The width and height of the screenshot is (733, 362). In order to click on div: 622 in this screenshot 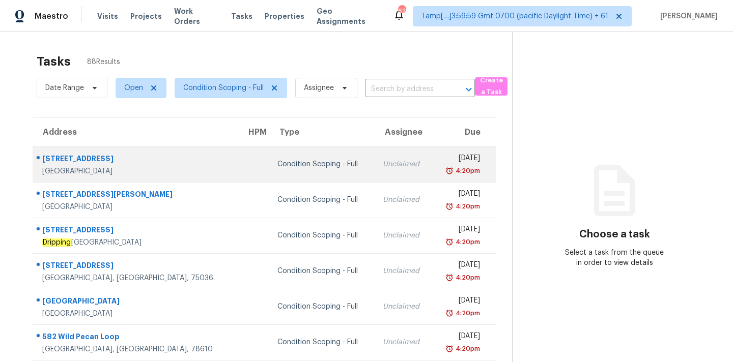, I will do `click(402, 11)`.